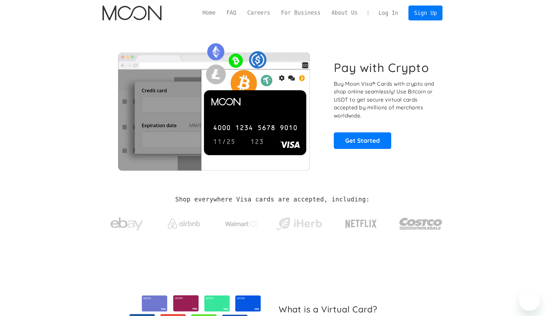 The height and width of the screenshot is (316, 545). Describe the element at coordinates (231, 13) in the screenshot. I see `a: FAQ` at that location.